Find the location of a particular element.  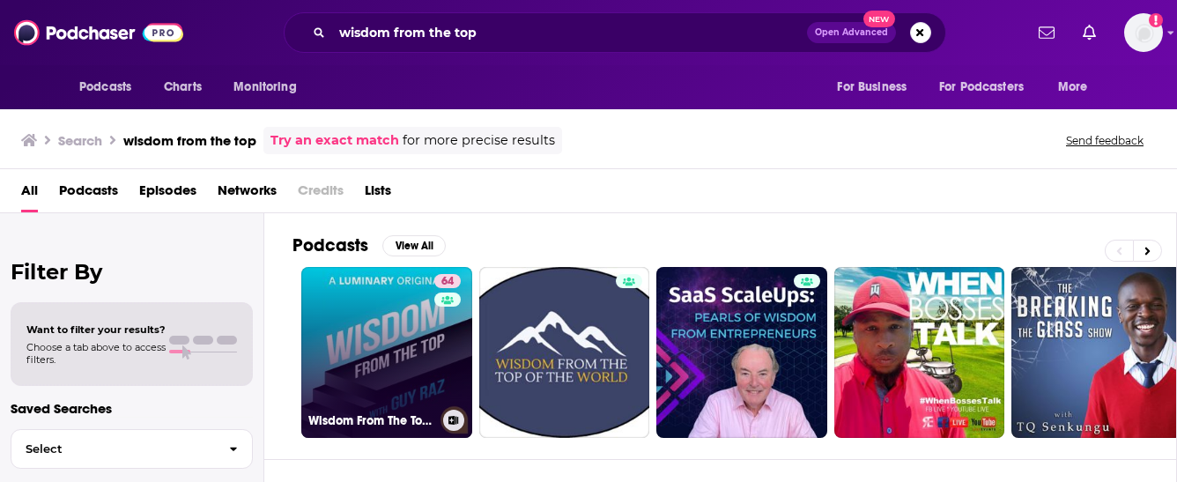

p: Saved Searches is located at coordinates (131, 408).